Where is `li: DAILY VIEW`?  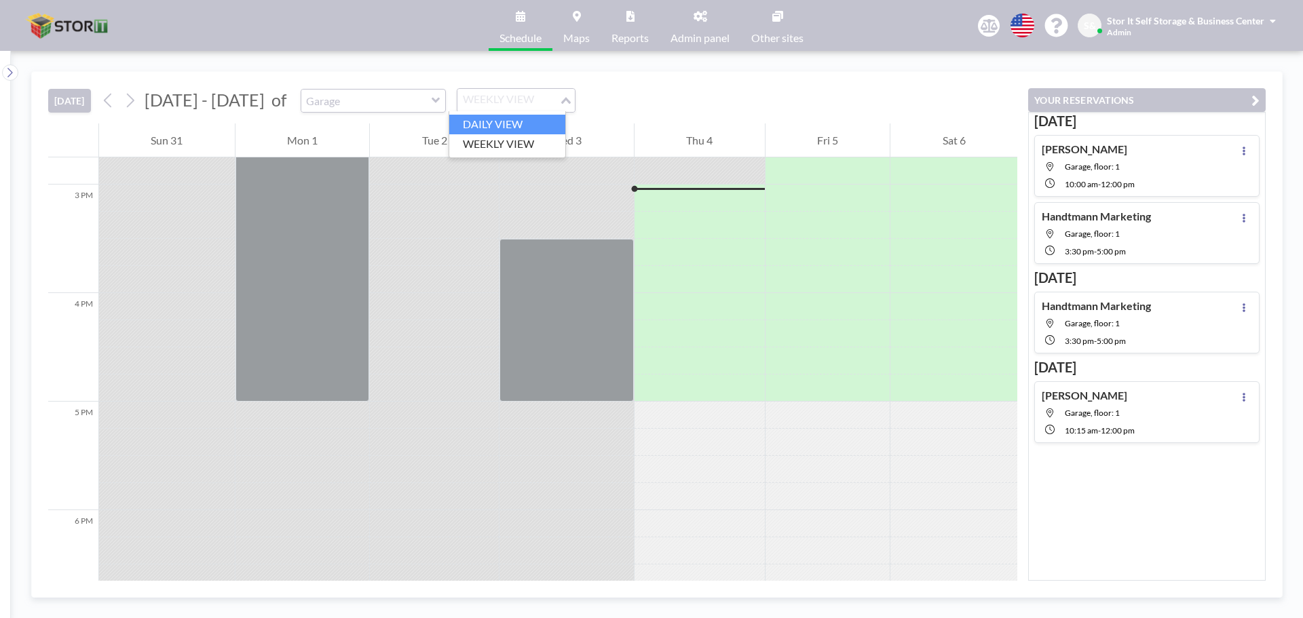
li: DAILY VIEW is located at coordinates (507, 124).